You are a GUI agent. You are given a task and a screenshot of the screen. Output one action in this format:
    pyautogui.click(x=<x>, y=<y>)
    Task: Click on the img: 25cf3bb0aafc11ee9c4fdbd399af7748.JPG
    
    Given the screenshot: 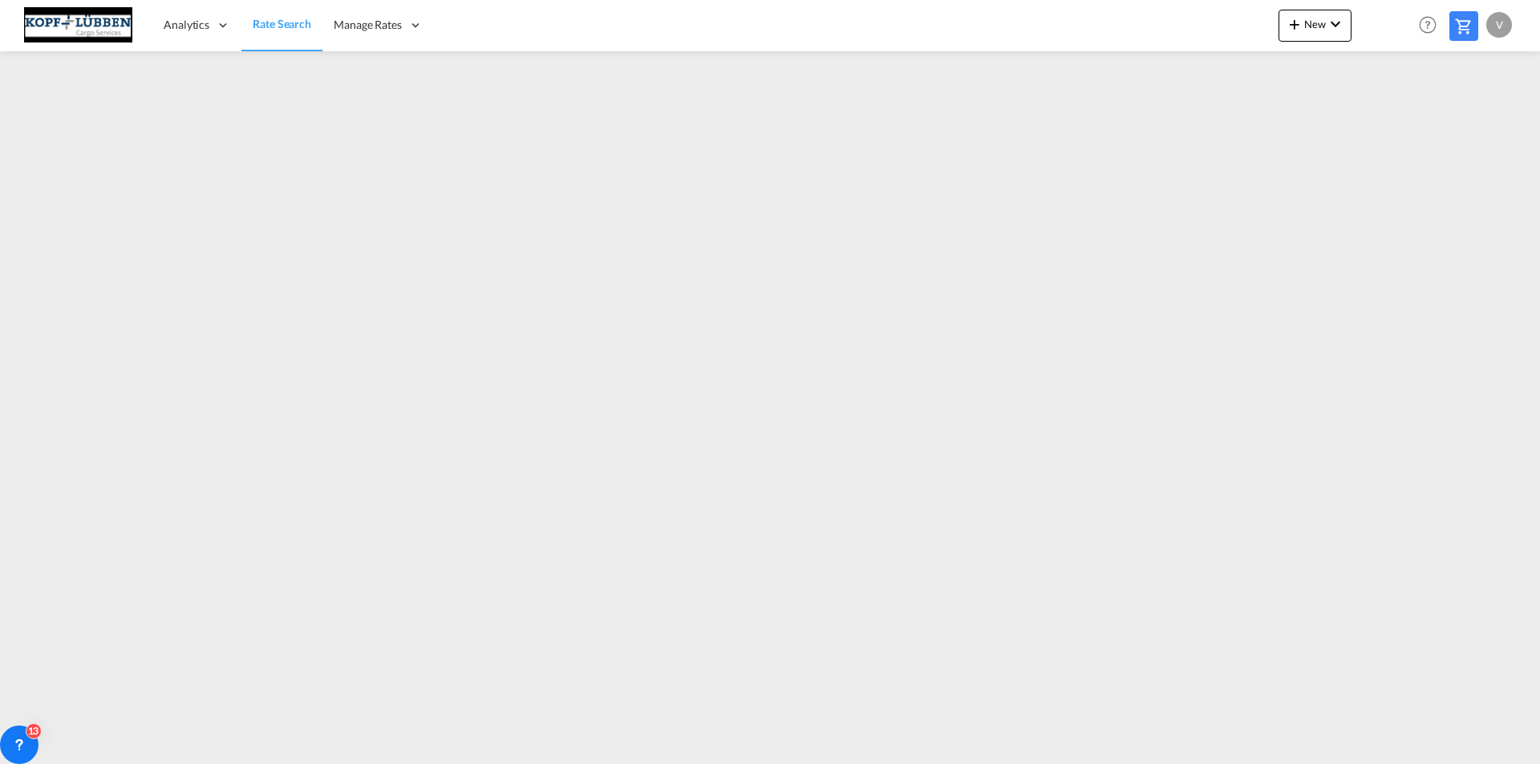 What is the action you would take?
    pyautogui.click(x=78, y=25)
    